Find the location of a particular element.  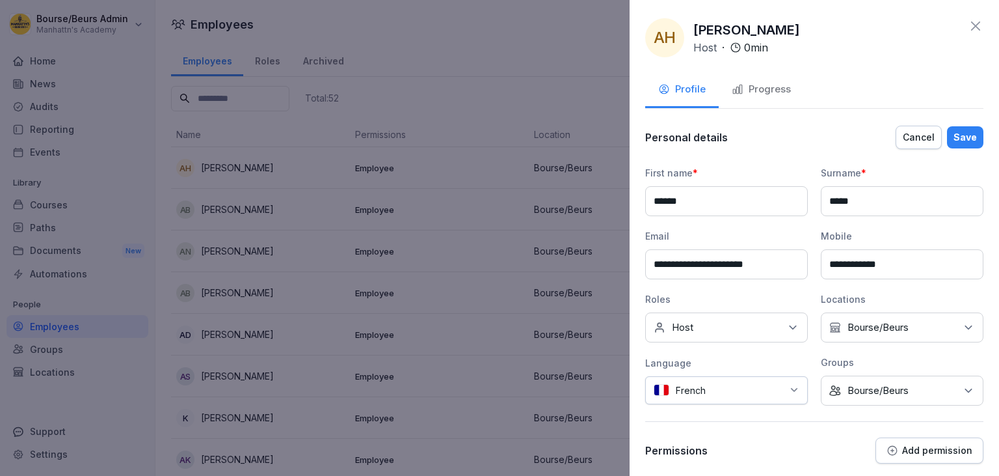

img: fr.svg is located at coordinates (662, 390).